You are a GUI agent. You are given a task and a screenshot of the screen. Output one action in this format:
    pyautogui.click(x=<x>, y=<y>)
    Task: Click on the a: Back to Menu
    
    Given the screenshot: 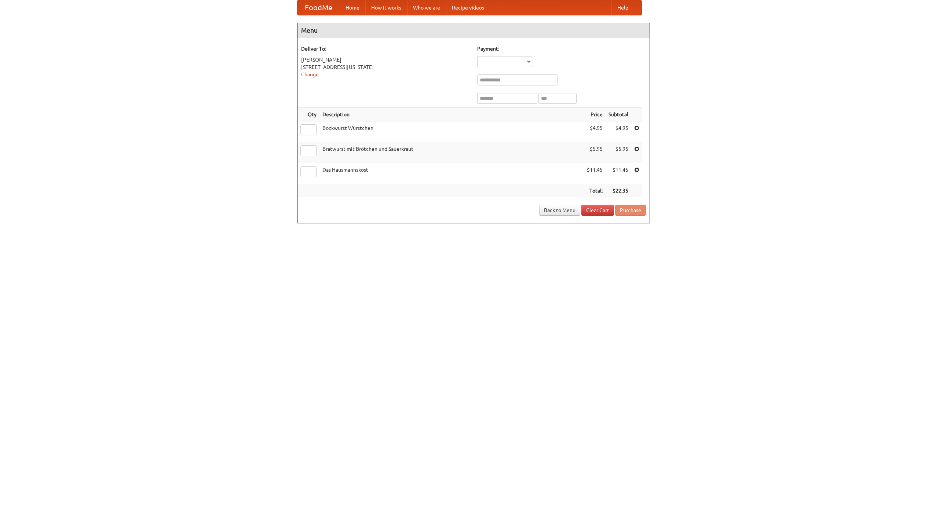 What is the action you would take?
    pyautogui.click(x=560, y=210)
    